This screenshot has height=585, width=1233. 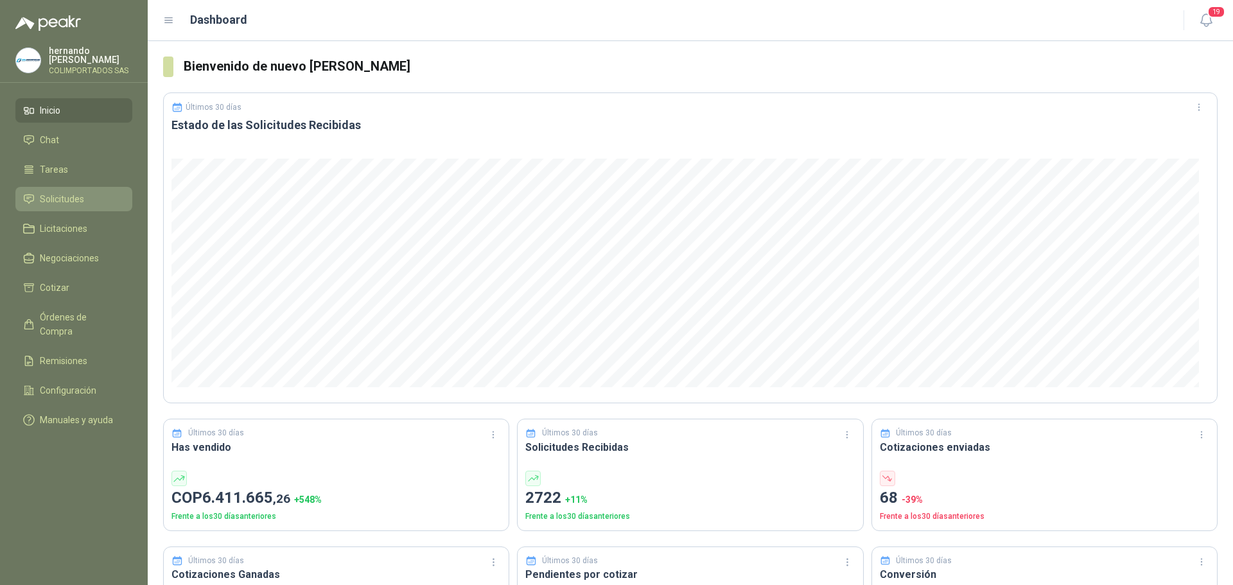 I want to click on span: Órdenes de Compra, so click(x=80, y=324).